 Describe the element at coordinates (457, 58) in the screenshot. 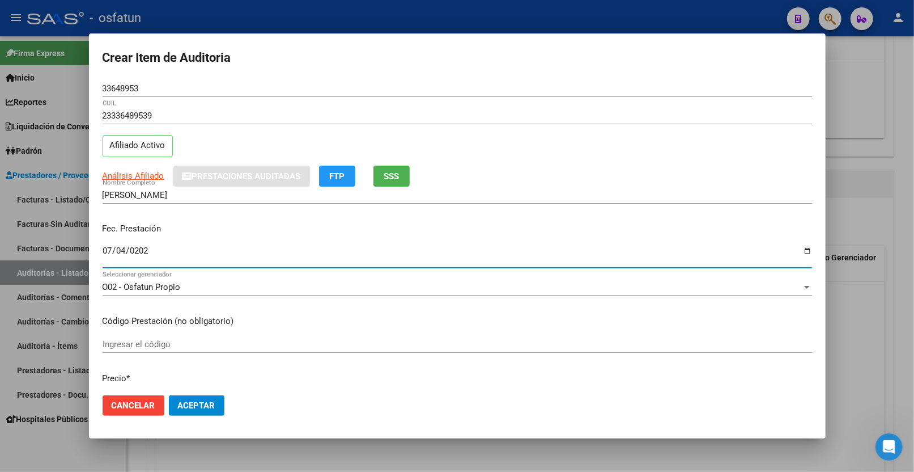

I see `h2: Crear Item de Auditoria` at that location.